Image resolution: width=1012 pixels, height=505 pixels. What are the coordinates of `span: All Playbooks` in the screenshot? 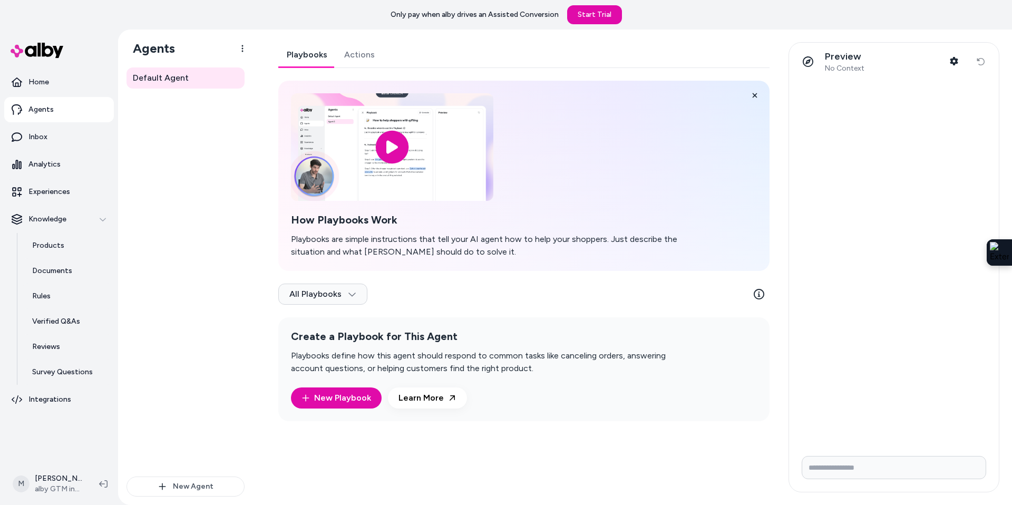 It's located at (323, 294).